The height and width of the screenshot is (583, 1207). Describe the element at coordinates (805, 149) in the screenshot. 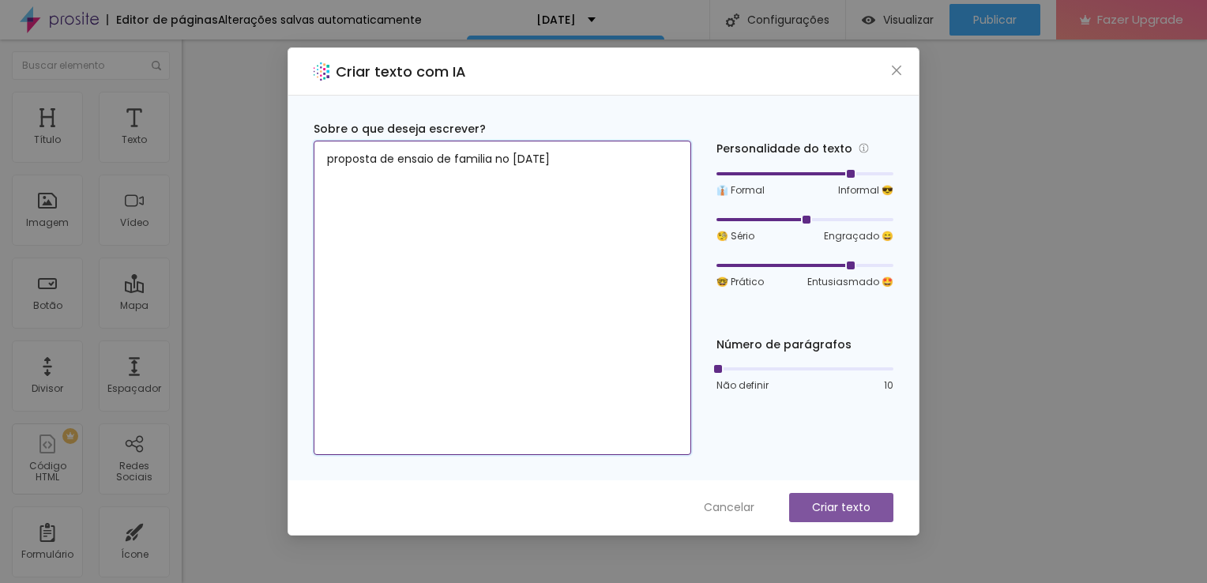

I see `div: Personalidade do texto` at that location.